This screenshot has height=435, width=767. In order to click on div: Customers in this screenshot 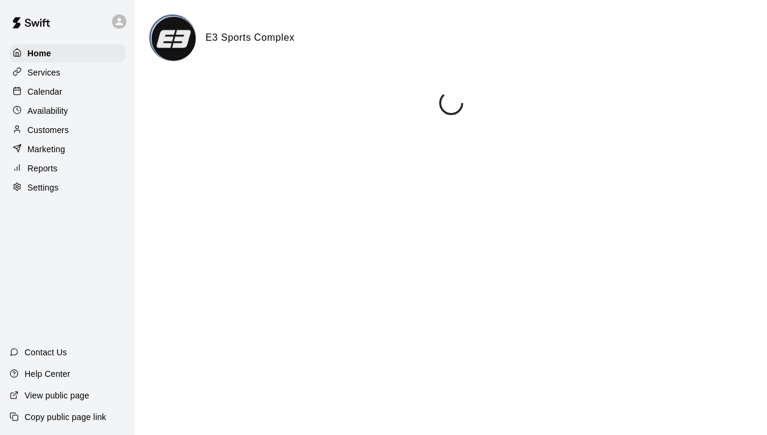, I will do `click(67, 130)`.